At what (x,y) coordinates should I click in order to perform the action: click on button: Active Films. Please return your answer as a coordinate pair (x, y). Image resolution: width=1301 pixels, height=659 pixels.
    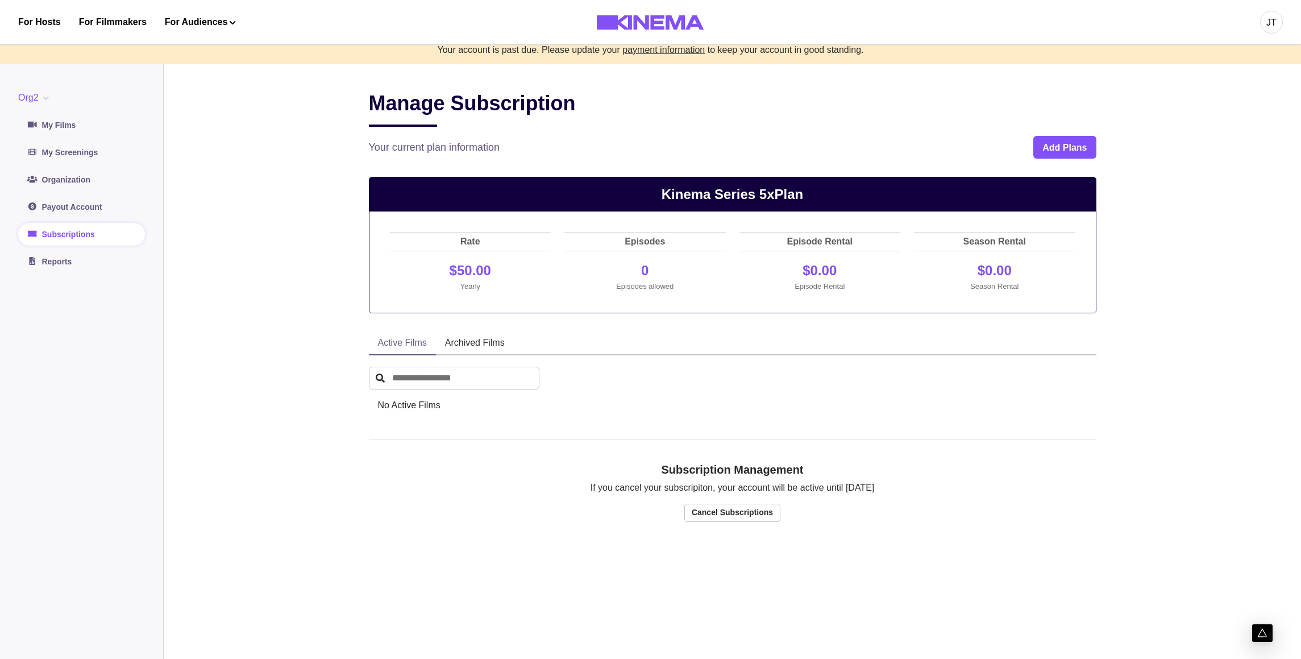
    Looking at the image, I should click on (402, 343).